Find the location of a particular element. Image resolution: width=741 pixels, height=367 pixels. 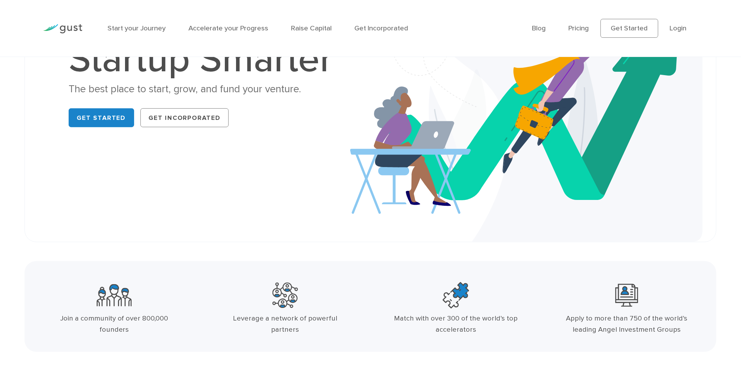

div: The best place to start, grow, and fund your venture. is located at coordinates (204, 89).